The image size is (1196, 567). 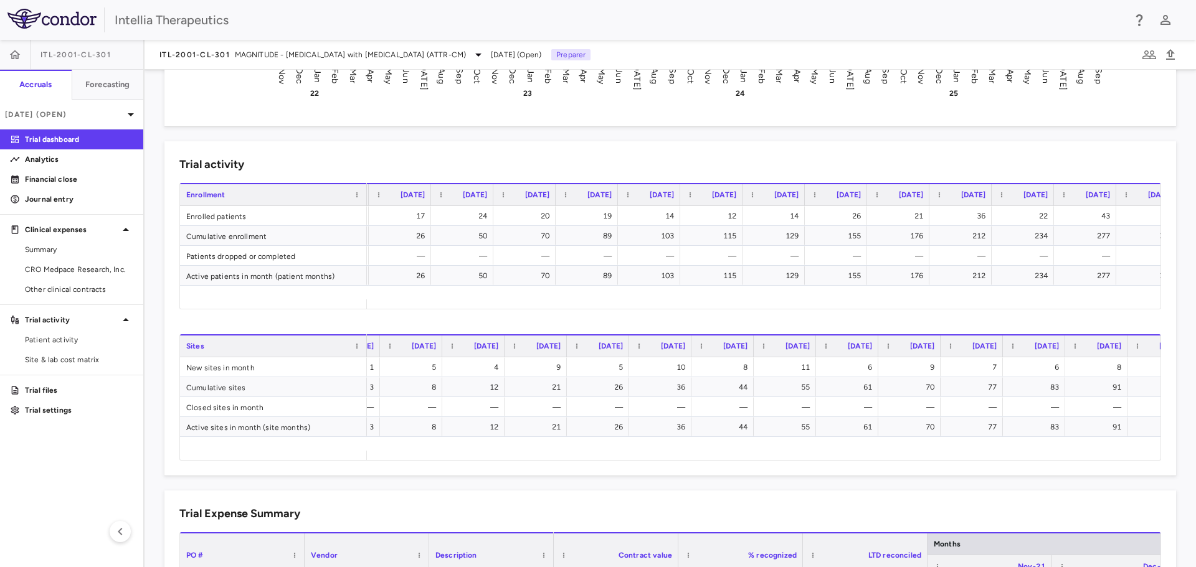 What do you see at coordinates (79, 179) in the screenshot?
I see `p: Financial close` at bounding box center [79, 179].